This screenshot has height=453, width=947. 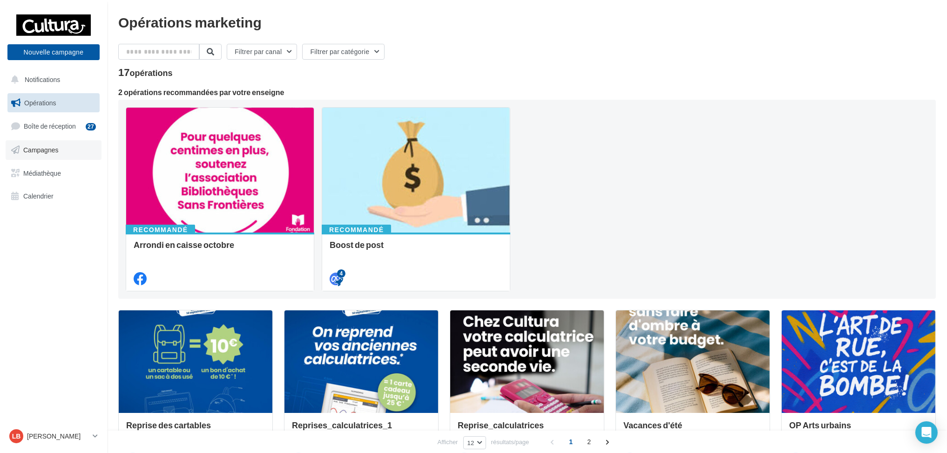 I want to click on div: Open Intercom Messenger, so click(x=927, y=432).